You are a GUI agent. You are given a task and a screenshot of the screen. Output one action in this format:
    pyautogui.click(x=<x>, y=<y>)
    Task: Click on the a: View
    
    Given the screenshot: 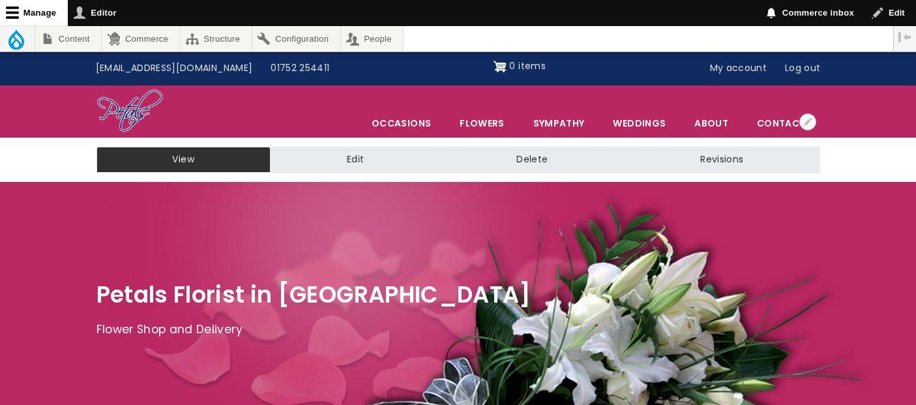 What is the action you would take?
    pyautogui.click(x=183, y=160)
    